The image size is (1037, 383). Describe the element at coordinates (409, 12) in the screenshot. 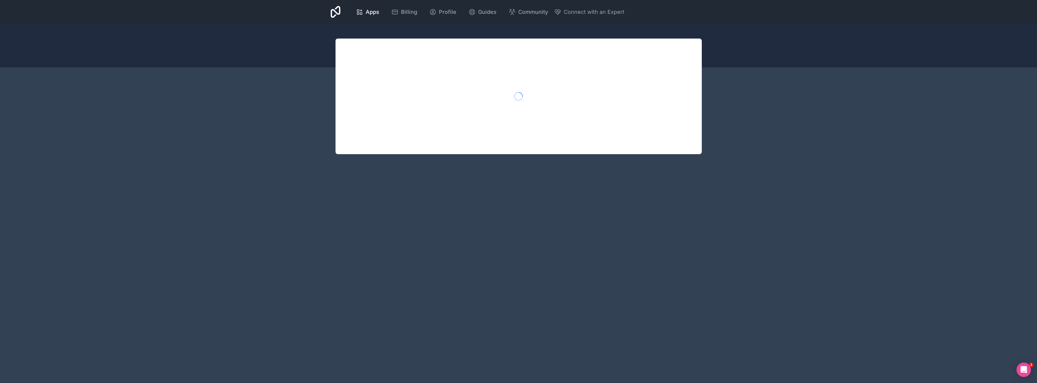

I see `span: Billing` at that location.